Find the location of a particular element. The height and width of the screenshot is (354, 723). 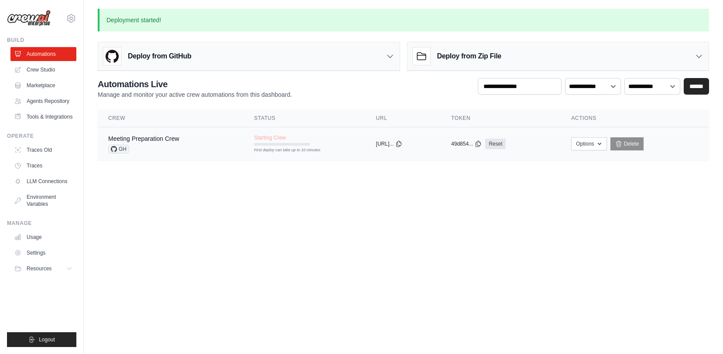

a: Tools & Integrations is located at coordinates (43, 117).